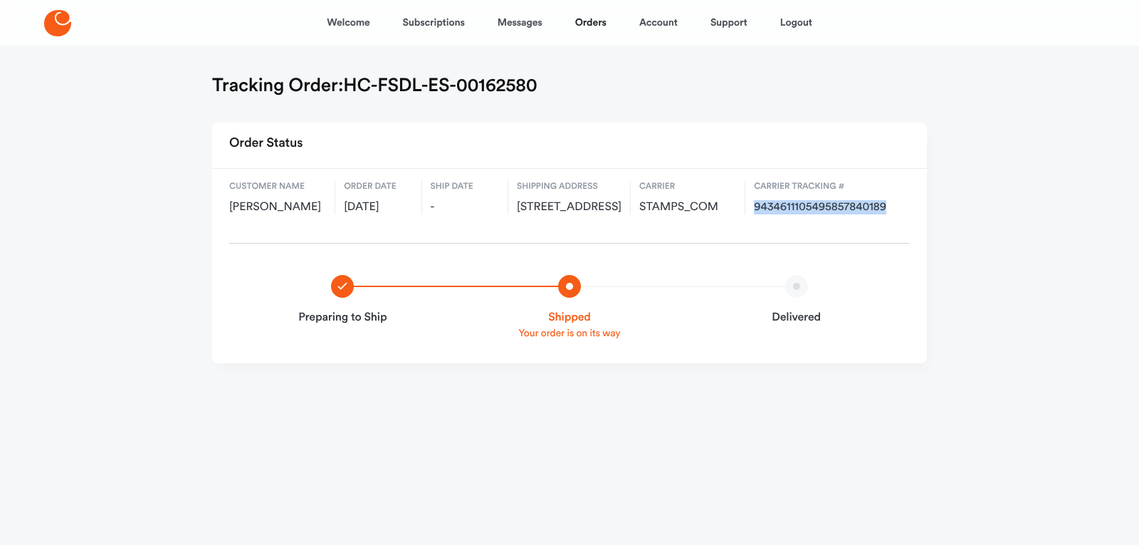 The width and height of the screenshot is (1139, 545). Describe the element at coordinates (729, 23) in the screenshot. I see `a: Support` at that location.